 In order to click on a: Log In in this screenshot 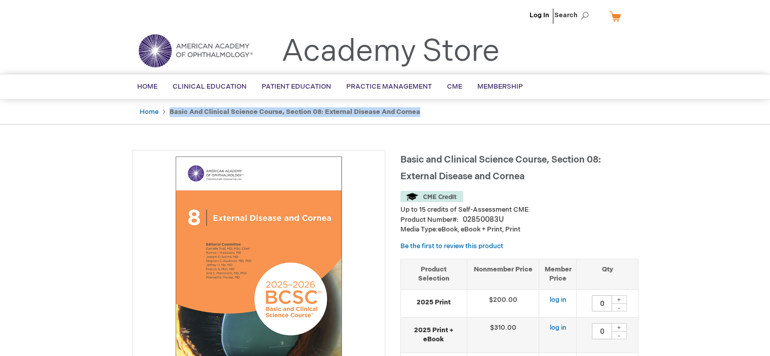, I will do `click(539, 15)`.